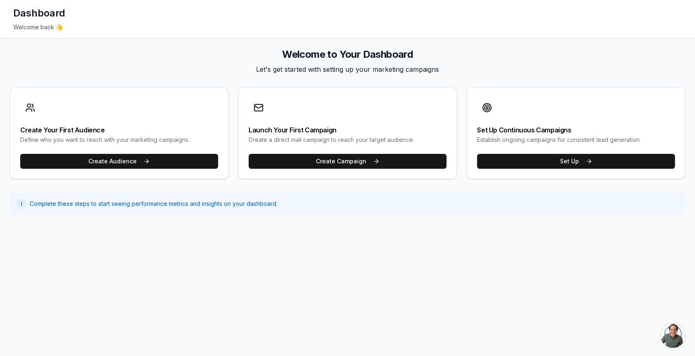 The width and height of the screenshot is (695, 356). Describe the element at coordinates (39, 13) in the screenshot. I see `h1: Dashboard` at that location.